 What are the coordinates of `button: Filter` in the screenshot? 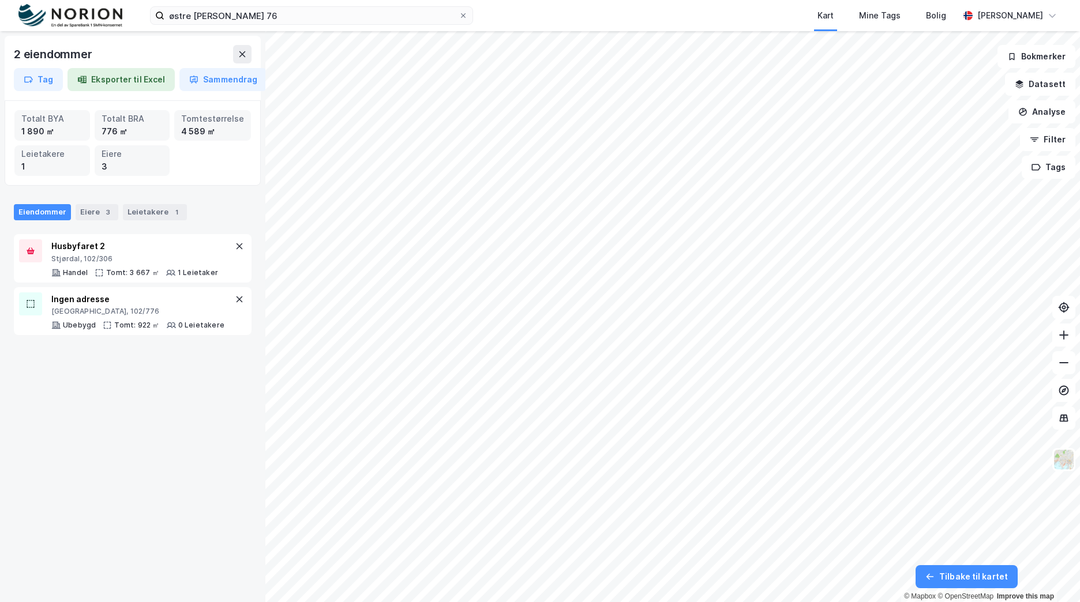 It's located at (1048, 140).